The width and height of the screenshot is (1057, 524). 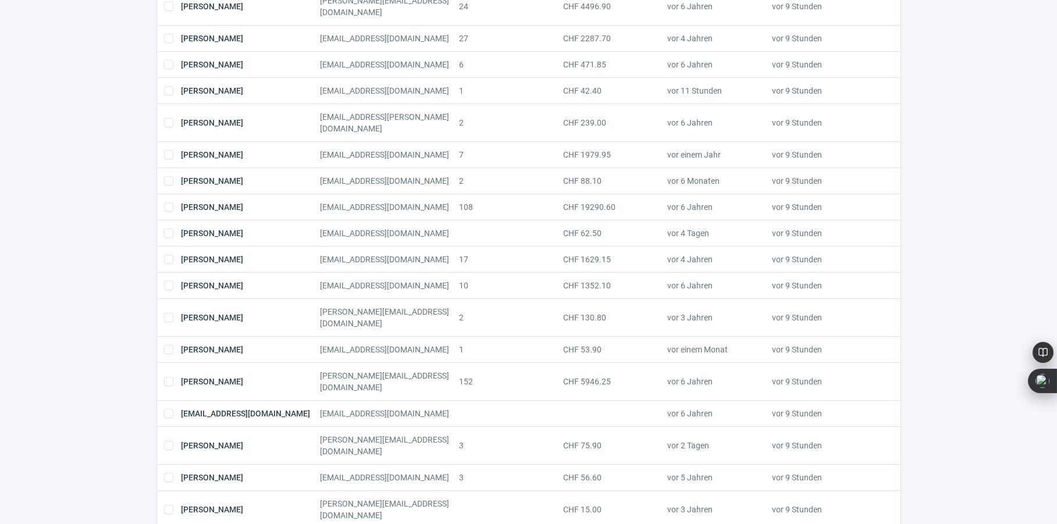 What do you see at coordinates (615, 318) in the screenshot?
I see `div: CHF 130.80` at bounding box center [615, 318].